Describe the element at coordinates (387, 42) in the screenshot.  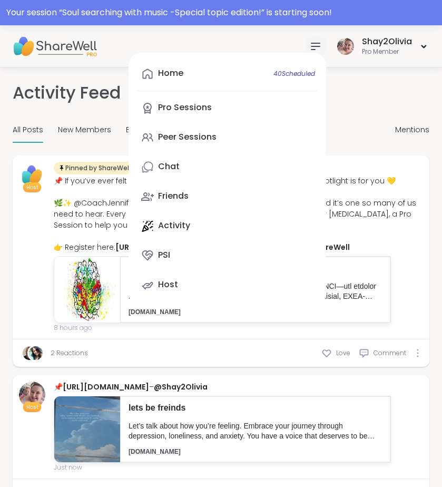
I see `div: Shay2Olivia` at that location.